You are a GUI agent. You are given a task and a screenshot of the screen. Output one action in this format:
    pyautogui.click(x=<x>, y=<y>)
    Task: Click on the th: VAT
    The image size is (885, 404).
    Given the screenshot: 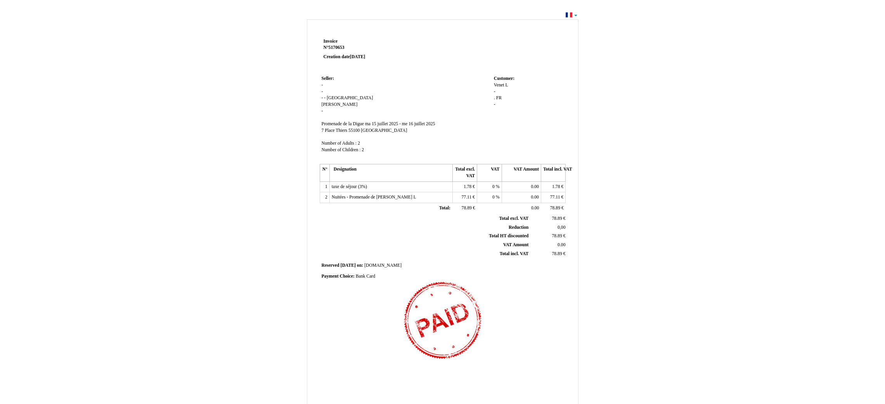 What is the action you would take?
    pyautogui.click(x=489, y=173)
    